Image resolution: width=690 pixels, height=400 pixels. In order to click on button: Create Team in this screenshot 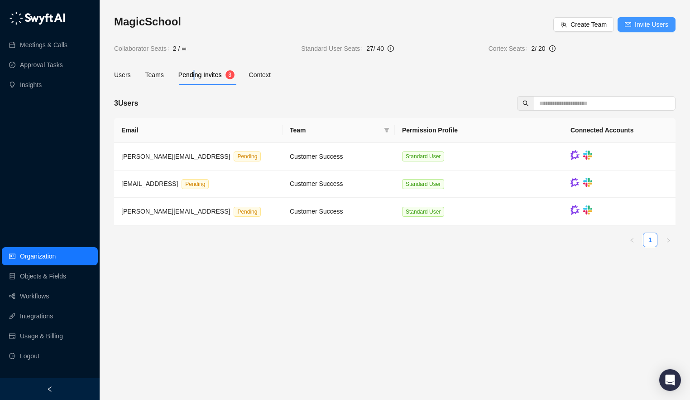, I will do `click(584, 24)`.